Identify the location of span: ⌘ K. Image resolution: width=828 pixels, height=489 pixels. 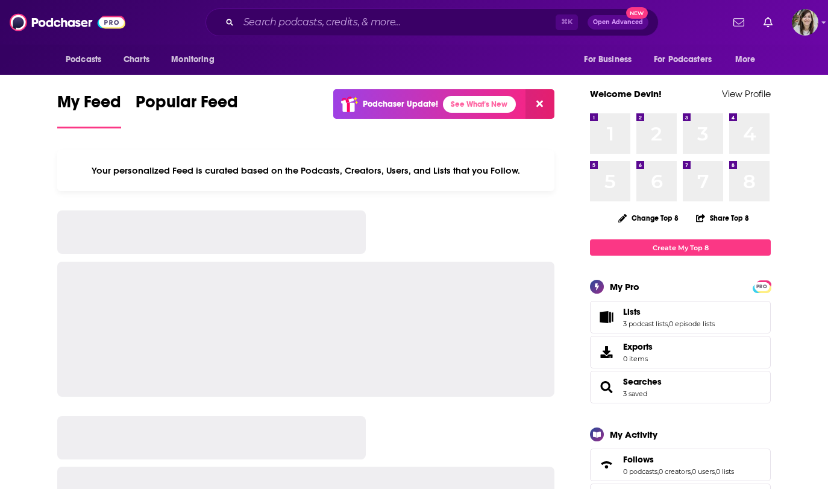
(566, 22).